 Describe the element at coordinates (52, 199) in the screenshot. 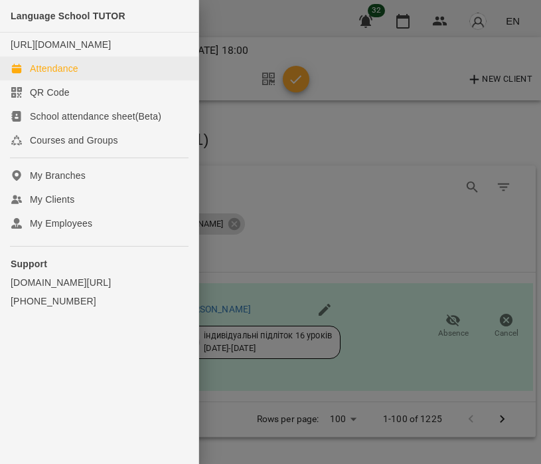

I see `div: My Clients` at that location.